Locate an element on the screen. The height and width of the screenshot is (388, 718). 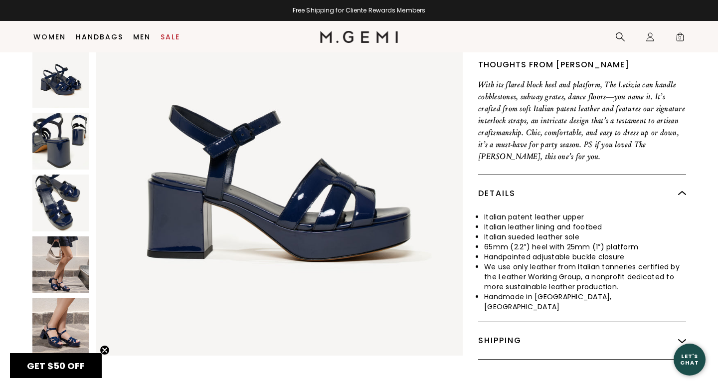
div: Let's Chat is located at coordinates (690, 359).